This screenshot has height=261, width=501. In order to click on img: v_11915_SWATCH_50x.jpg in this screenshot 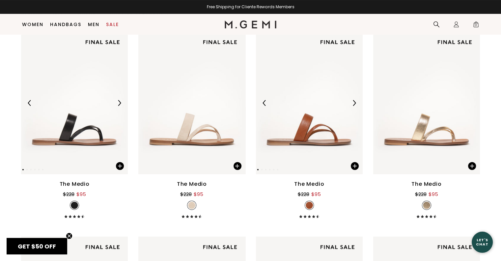, I will do `click(192, 205)`.